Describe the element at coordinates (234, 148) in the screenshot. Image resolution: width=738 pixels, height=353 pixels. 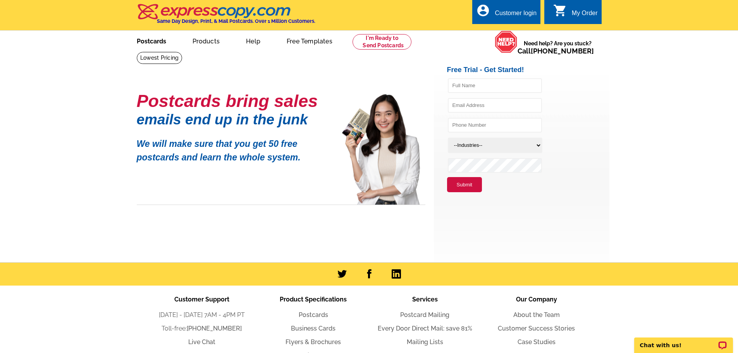
I see `p: We will make sure that you get 50 free postcards and learn the whole system.` at that location.